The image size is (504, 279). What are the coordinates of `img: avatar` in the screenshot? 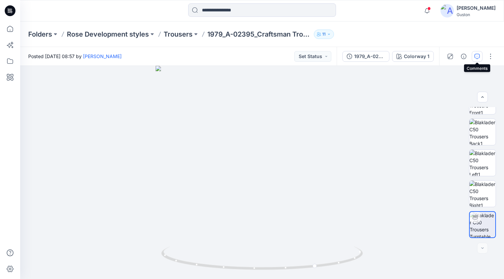 It's located at (447, 11).